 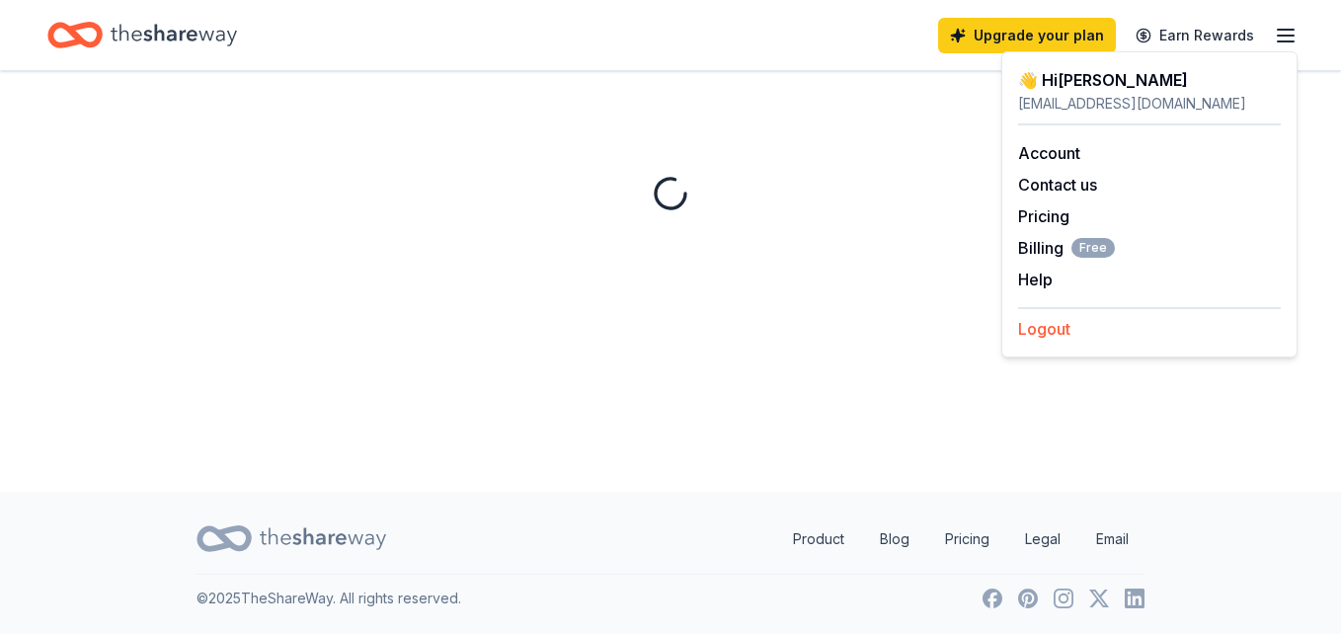 What do you see at coordinates (1194, 36) in the screenshot?
I see `a: Earn Rewards` at bounding box center [1194, 36].